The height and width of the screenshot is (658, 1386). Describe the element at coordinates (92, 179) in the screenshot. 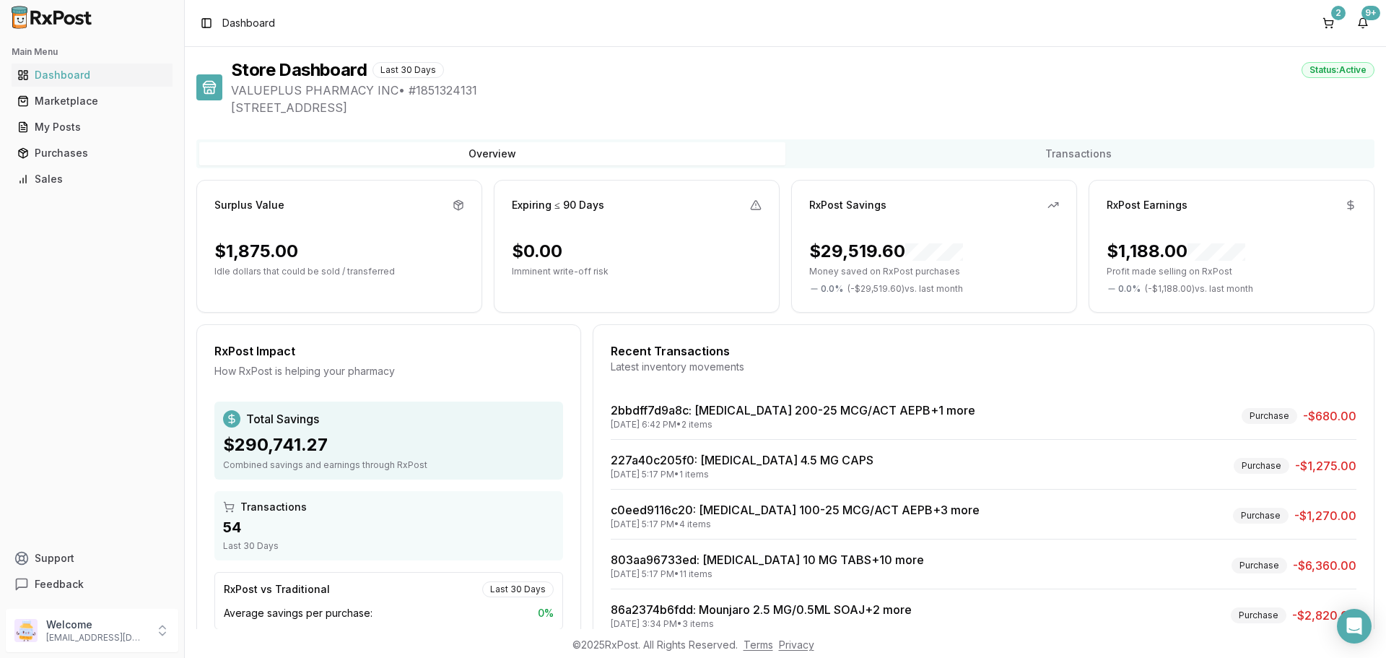

I see `button: Sales` at that location.